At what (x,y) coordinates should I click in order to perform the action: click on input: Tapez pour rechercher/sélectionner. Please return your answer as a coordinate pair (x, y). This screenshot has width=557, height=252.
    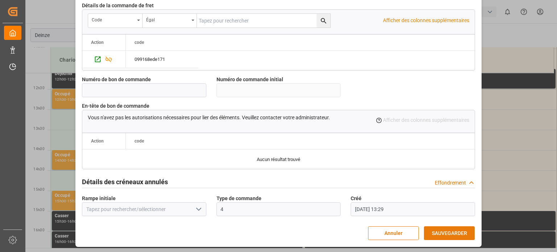
    Looking at the image, I should click on (144, 209).